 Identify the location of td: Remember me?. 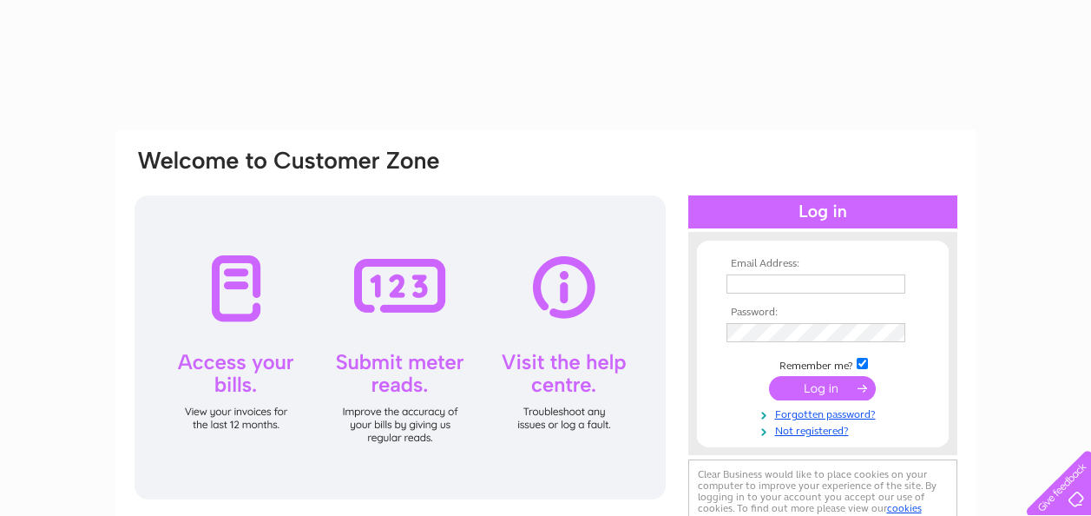
(823, 364).